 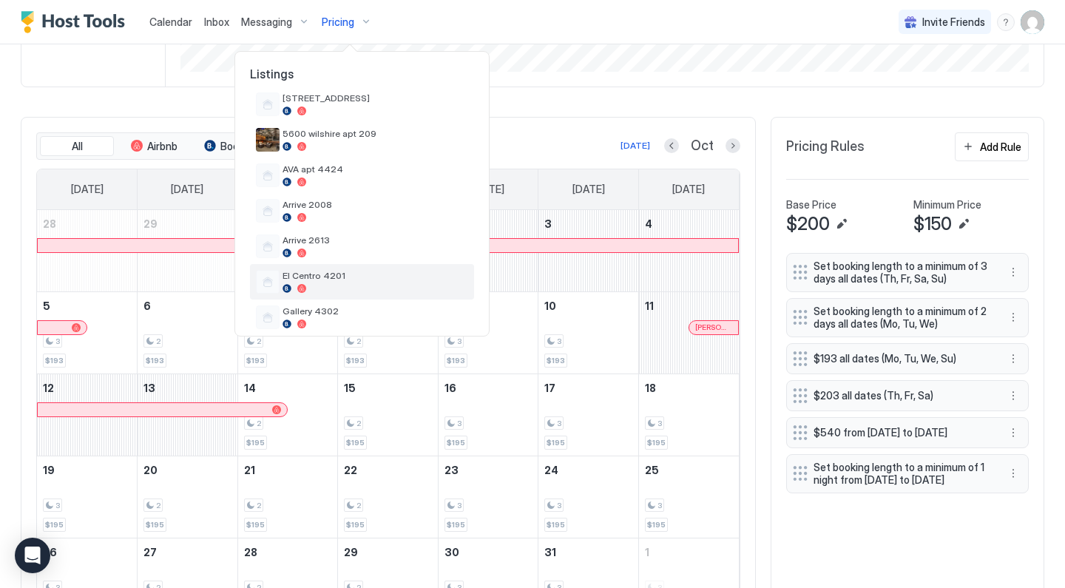 I want to click on span: Arrive 2613, so click(x=375, y=240).